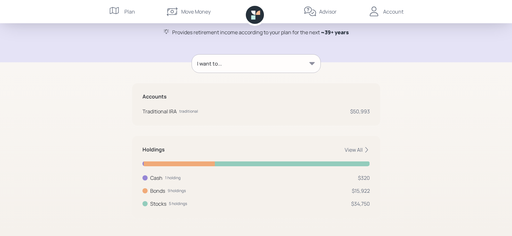  I want to click on div: Account, so click(393, 12).